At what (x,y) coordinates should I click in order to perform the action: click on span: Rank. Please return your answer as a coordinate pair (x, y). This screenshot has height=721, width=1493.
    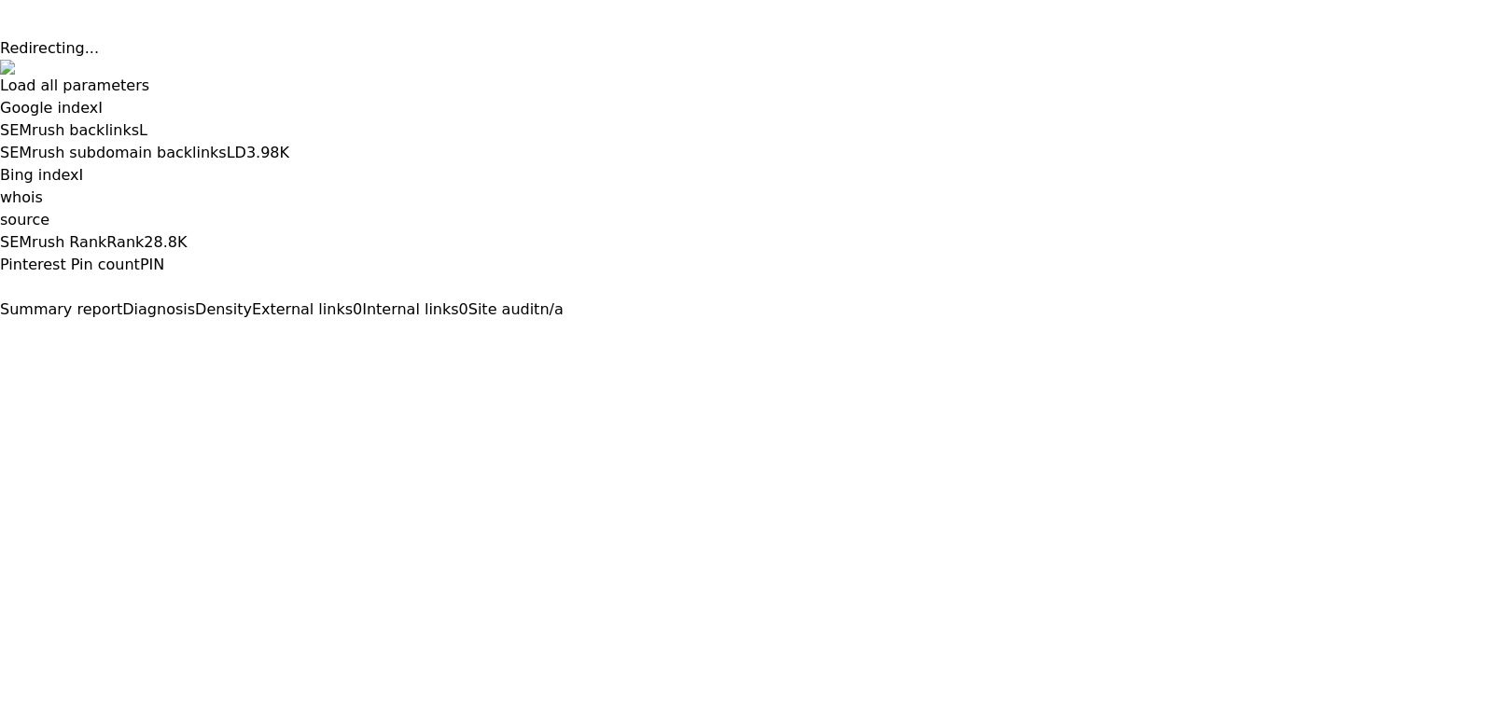
    Looking at the image, I should click on (125, 242).